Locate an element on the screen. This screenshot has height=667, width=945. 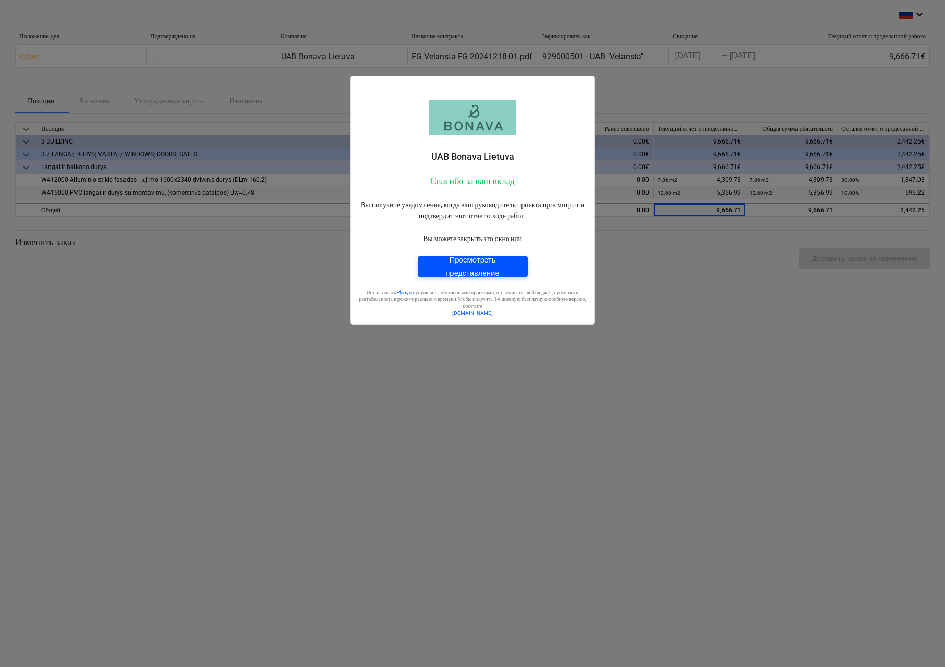
div: Просмотреть представление is located at coordinates (473, 266).